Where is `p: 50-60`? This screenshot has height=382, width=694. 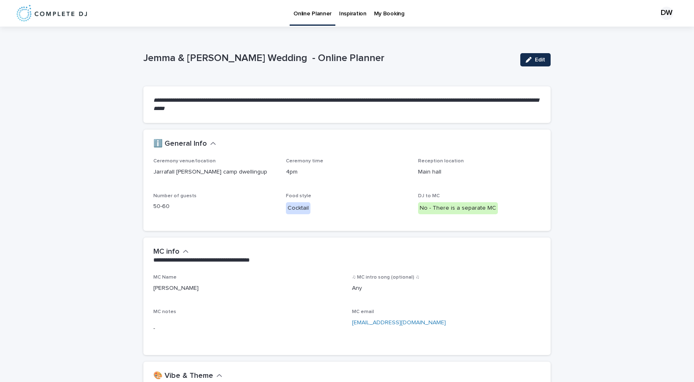
p: 50-60 is located at coordinates (214, 206).